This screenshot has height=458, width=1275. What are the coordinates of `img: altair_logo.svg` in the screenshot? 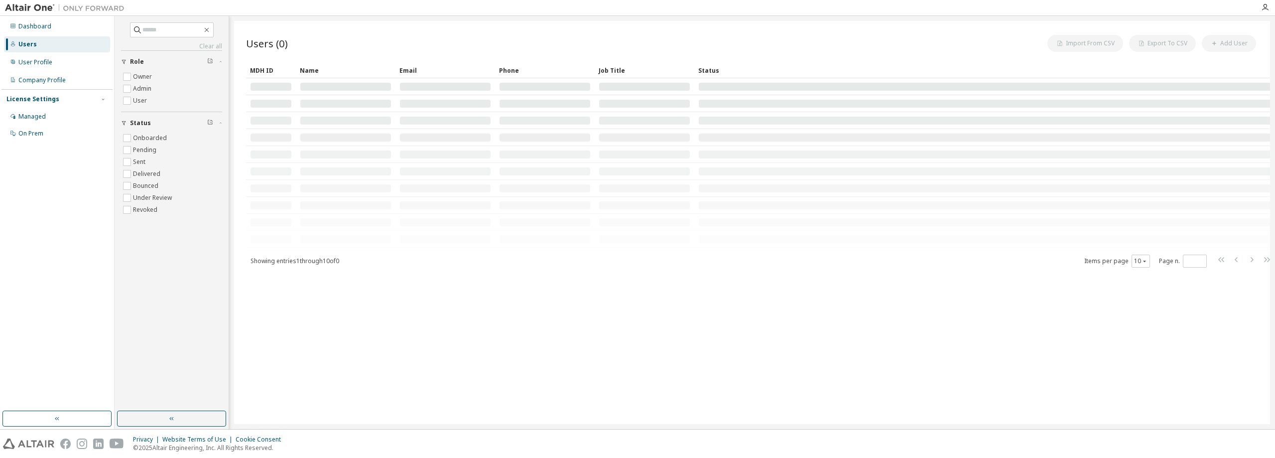 It's located at (28, 443).